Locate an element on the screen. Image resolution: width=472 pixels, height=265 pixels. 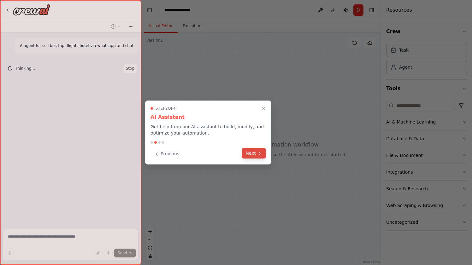
h3: AI Assistant is located at coordinates (208, 117).